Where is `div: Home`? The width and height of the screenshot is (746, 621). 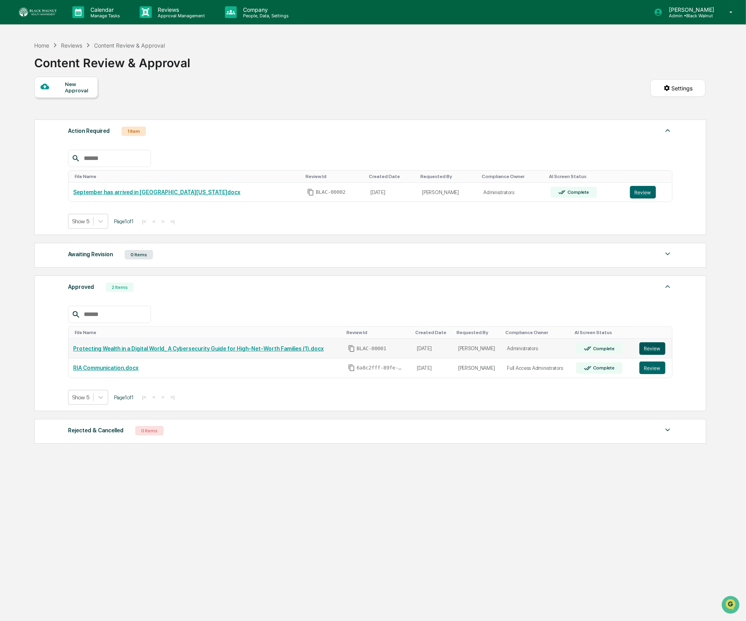 div: Home is located at coordinates (42, 45).